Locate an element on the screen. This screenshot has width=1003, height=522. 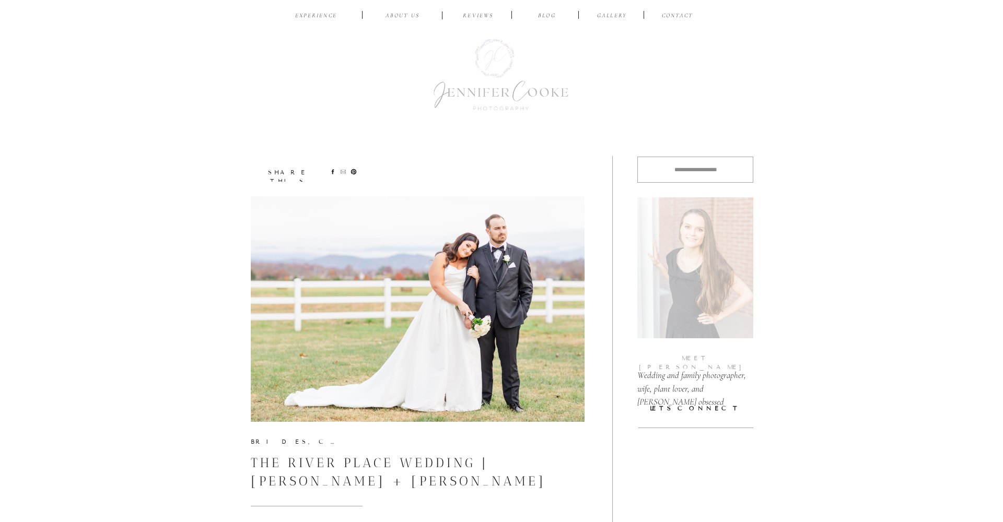
a: Couples is located at coordinates (347, 442).